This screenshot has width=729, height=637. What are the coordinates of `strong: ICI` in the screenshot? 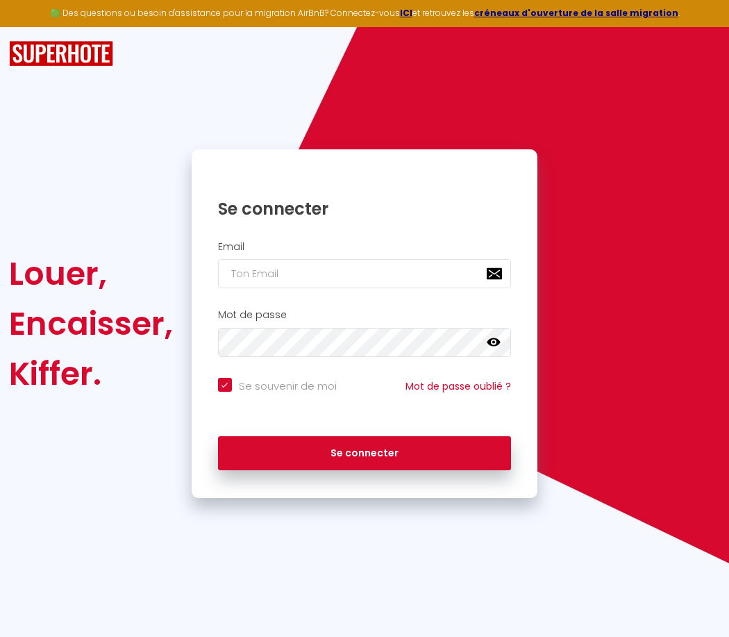 It's located at (406, 12).